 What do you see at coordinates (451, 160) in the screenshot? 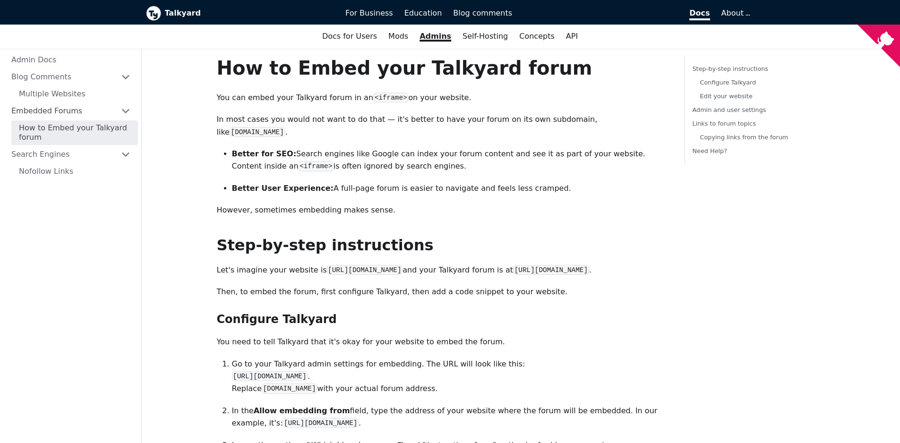
I see `p: Search engines like Google can index your forum content and see it as part of your website. Conte...` at bounding box center [451, 160].